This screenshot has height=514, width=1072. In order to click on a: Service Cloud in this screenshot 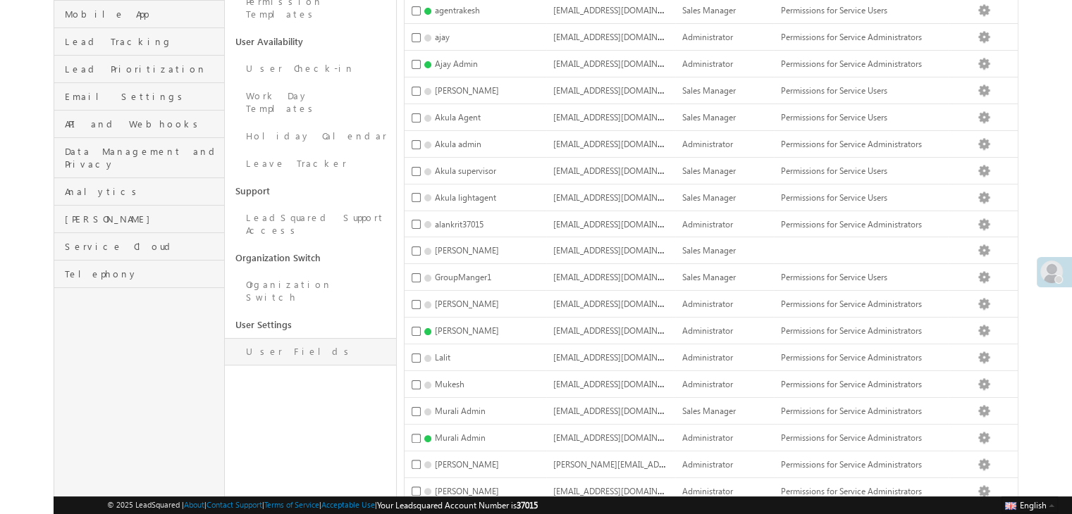, I will do `click(139, 247)`.